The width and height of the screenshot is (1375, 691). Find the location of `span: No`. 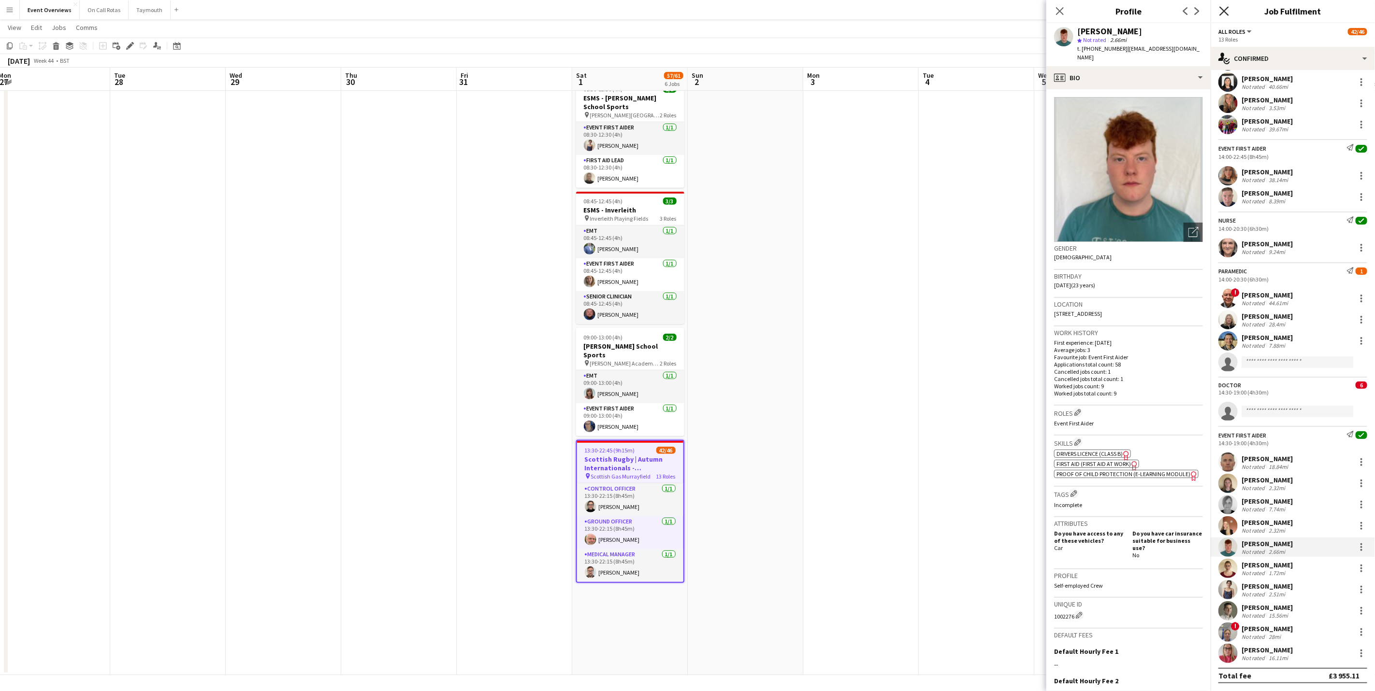

span: No is located at coordinates (1135, 555).